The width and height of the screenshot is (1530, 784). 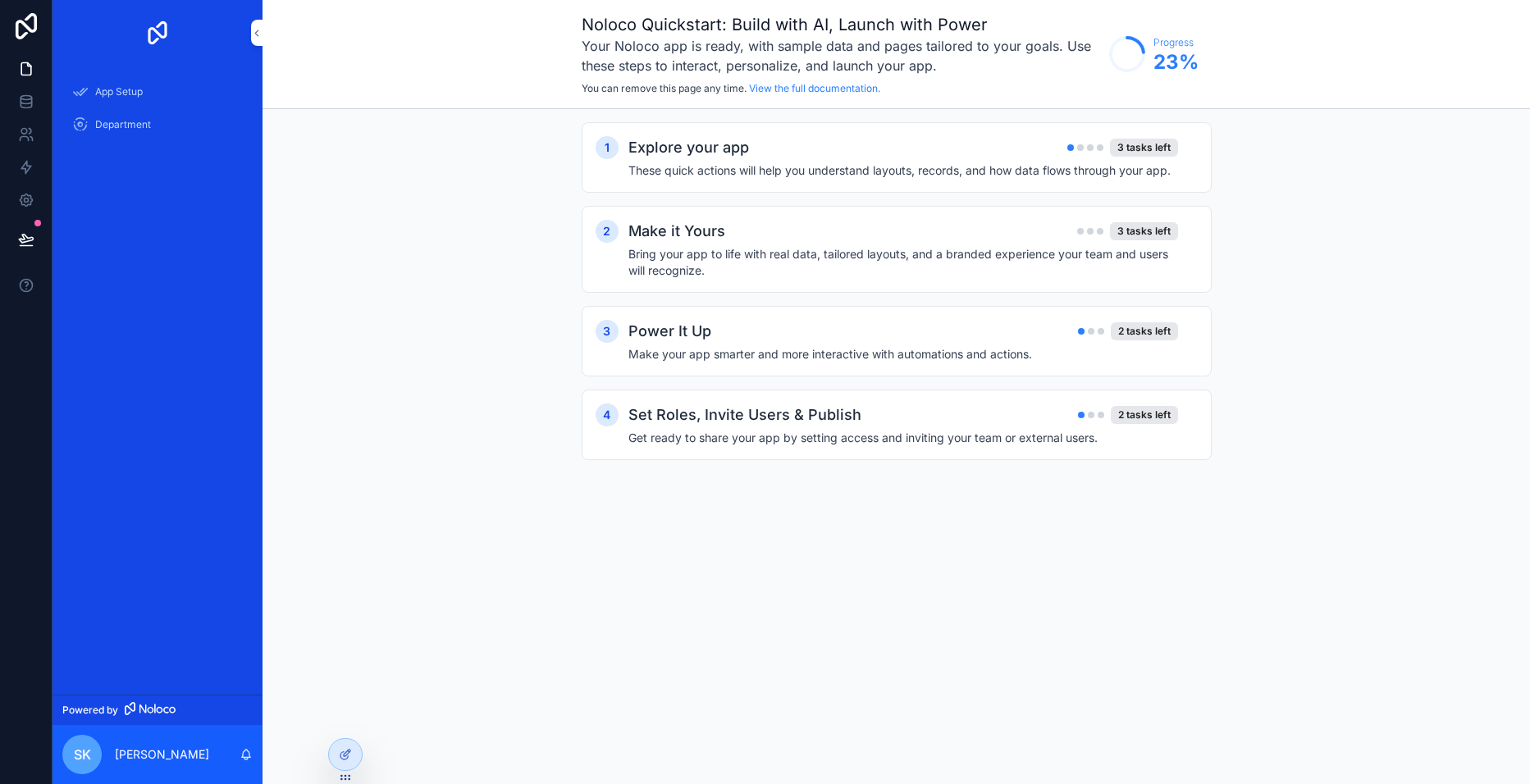 What do you see at coordinates (669, 331) in the screenshot?
I see `h2: Power It Up` at bounding box center [669, 331].